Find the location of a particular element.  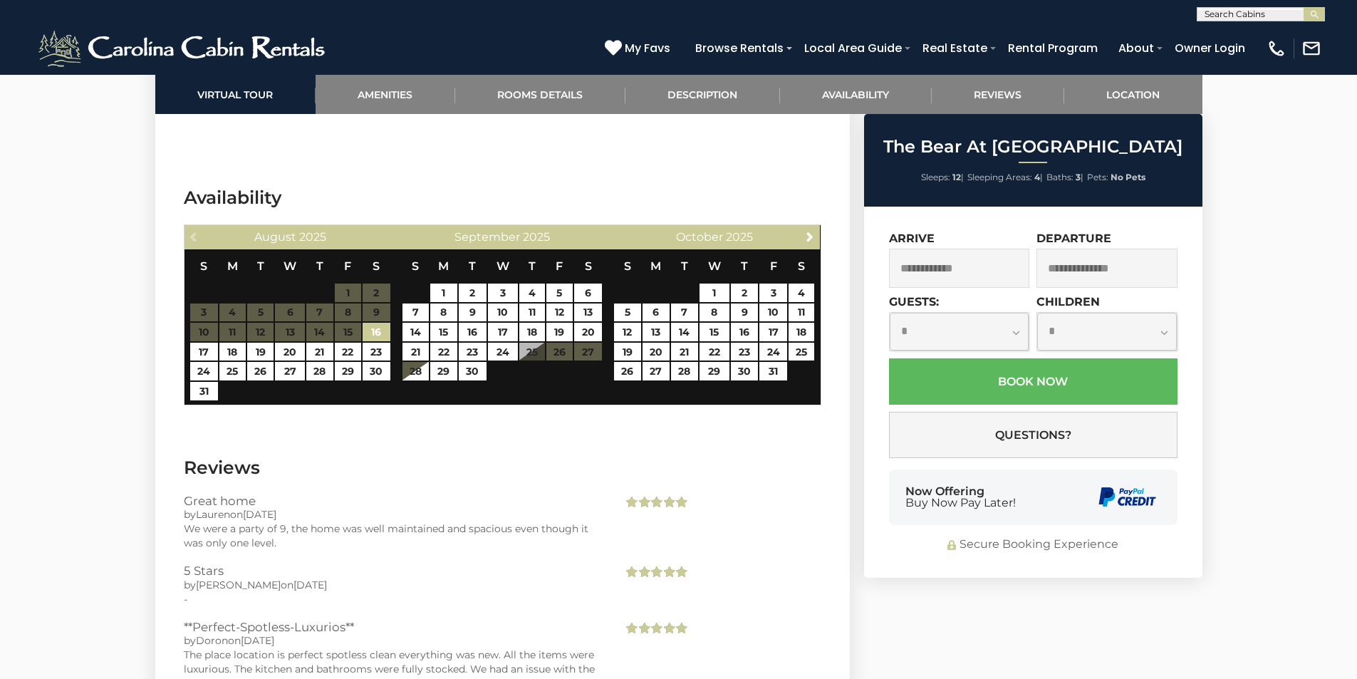

span: Sleeping Areas: is located at coordinates (1000, 177).